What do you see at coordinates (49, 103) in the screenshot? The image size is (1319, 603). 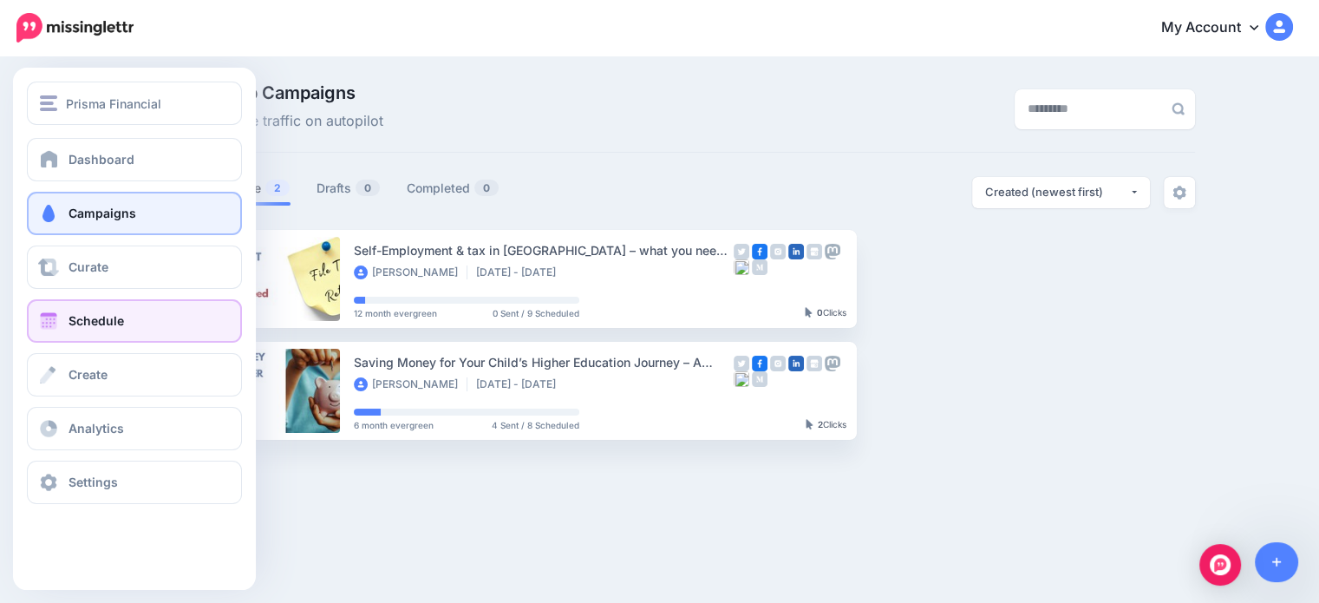 I see `img: menu.png` at bounding box center [49, 103].